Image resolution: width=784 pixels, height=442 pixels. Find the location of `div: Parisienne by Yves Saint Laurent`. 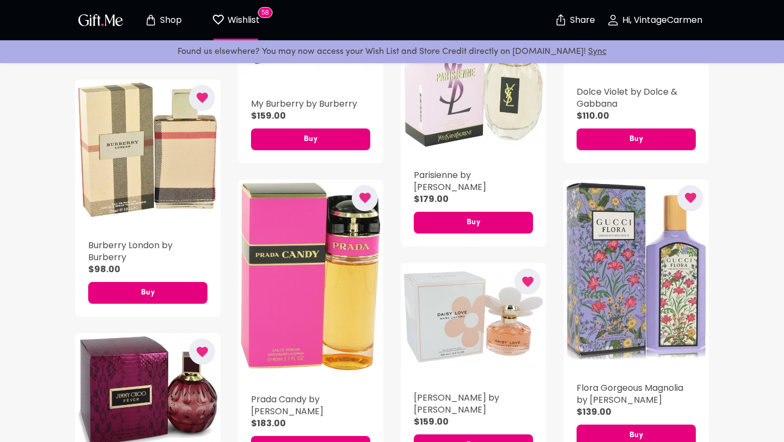

div: Parisienne by Yves Saint Laurent is located at coordinates (473, 80).